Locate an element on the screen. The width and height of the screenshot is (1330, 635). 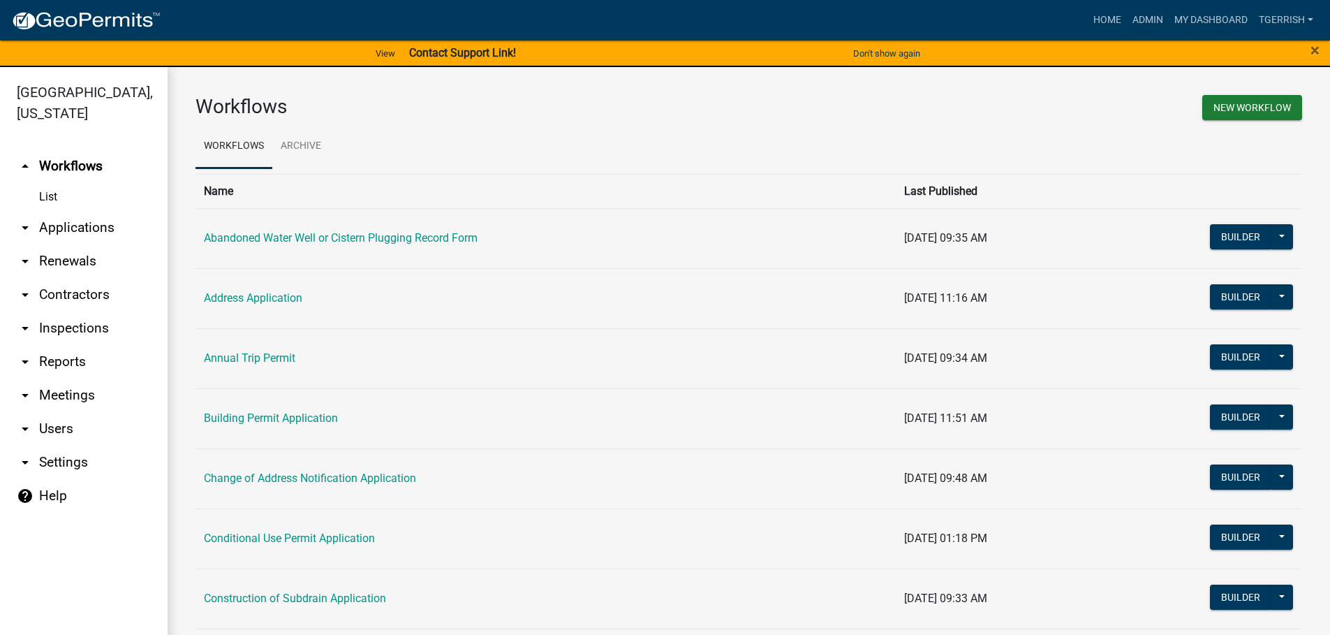
a: My Dashboard is located at coordinates (1211, 20).